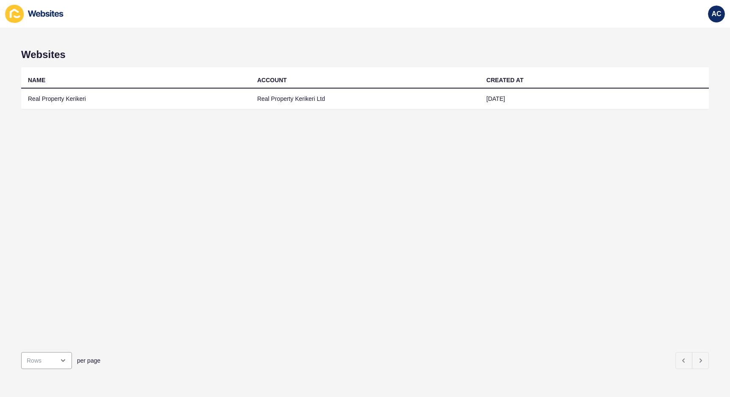 This screenshot has height=397, width=730. Describe the element at coordinates (365, 99) in the screenshot. I see `td: Real Property Kerikeri Ltd` at that location.